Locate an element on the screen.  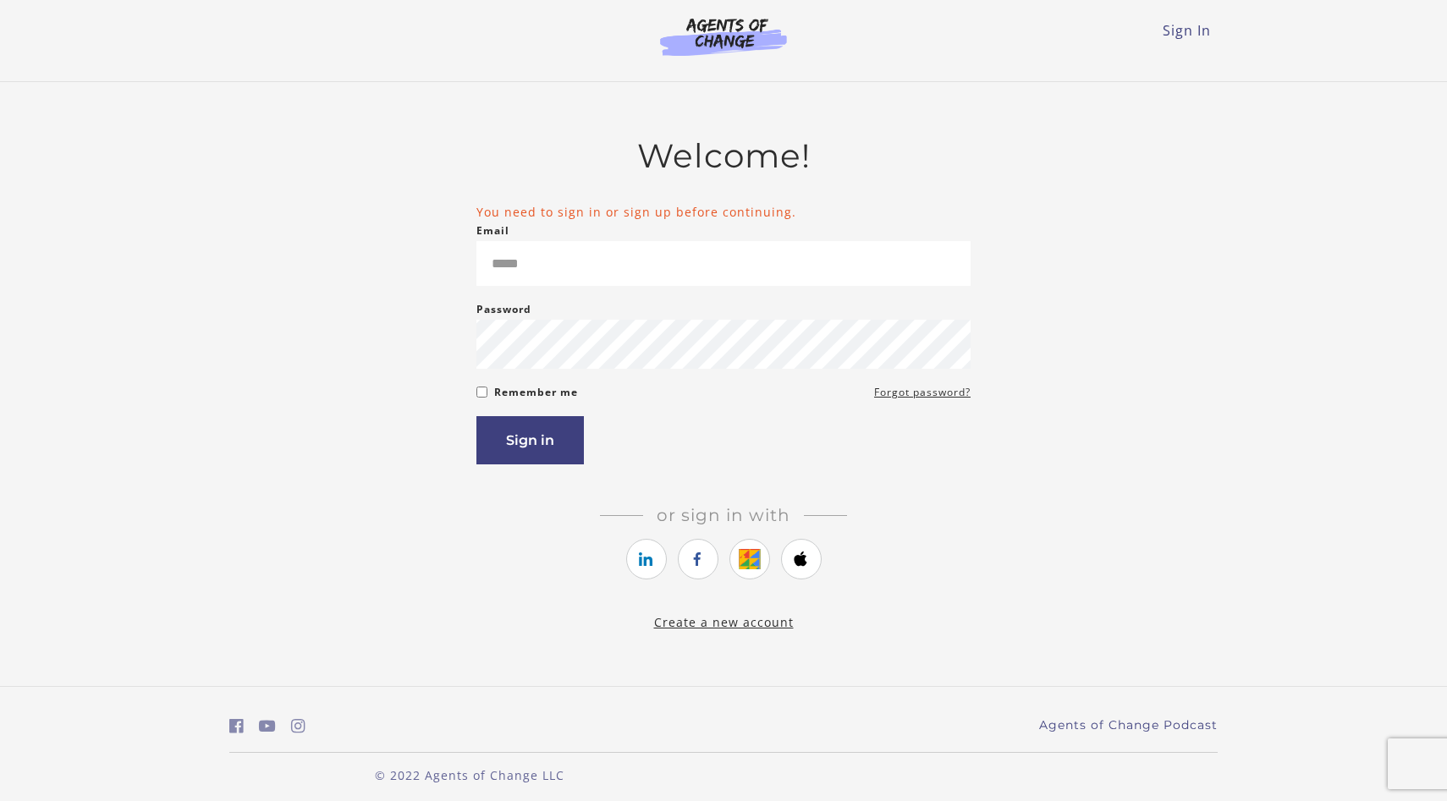
a: https://courses.thinkific.com/users/auth/linkedin?ss%5Breferral%5D=&ss%5Buser_return_to%5D=%2Fenr... is located at coordinates (646, 559).